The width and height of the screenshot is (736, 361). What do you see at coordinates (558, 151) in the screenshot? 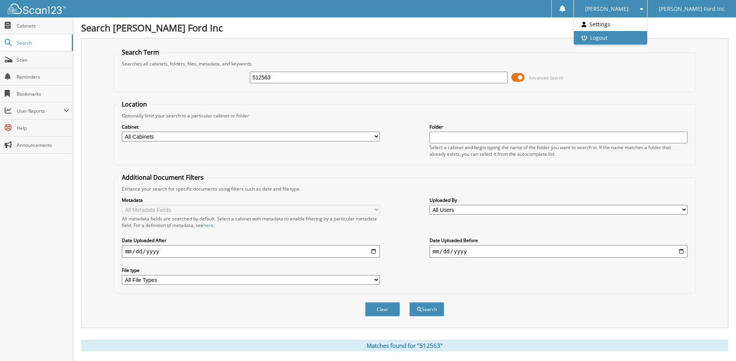
I see `div: Select a cabinet and begin typing the name of the folder you want to search in. If the name match...` at bounding box center [558, 151].